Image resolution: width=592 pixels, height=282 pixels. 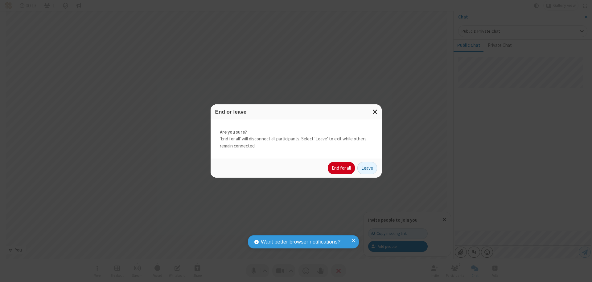 What do you see at coordinates (300, 242) in the screenshot?
I see `span: Want better browser notifications?` at bounding box center [300, 242].